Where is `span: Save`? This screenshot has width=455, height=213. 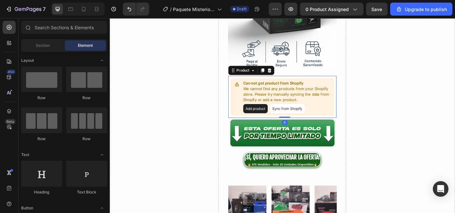 span: Save is located at coordinates (377, 9).